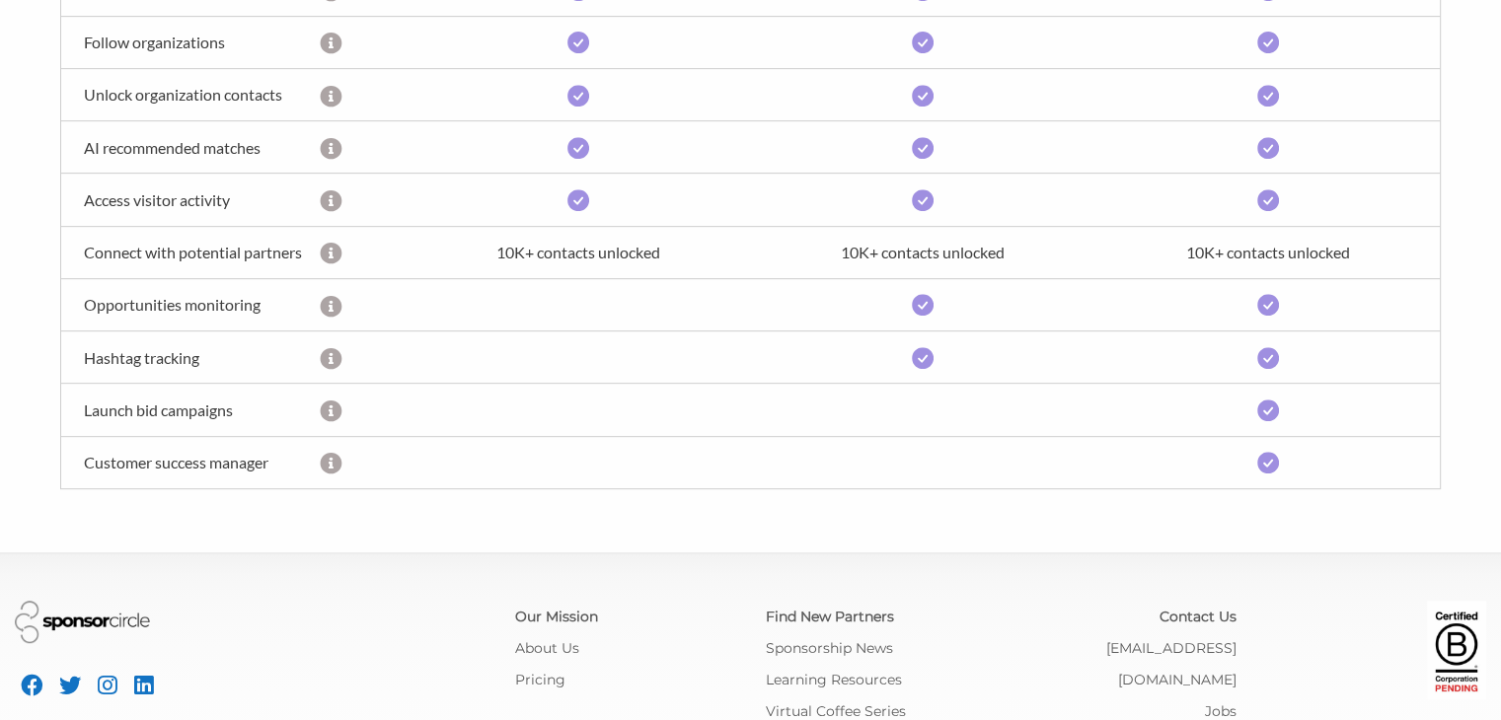 This screenshot has height=720, width=1501. What do you see at coordinates (547, 648) in the screenshot?
I see `a: About Us` at bounding box center [547, 648].